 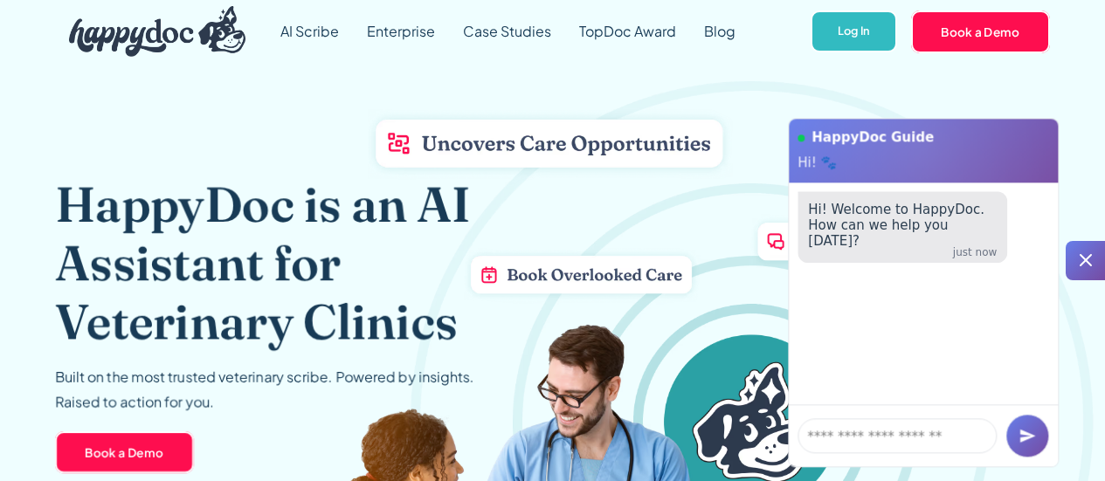 What do you see at coordinates (279, 263) in the screenshot?
I see `h1: HappyDoc is an AI Assistant for Veterinary Clinics` at bounding box center [279, 263].